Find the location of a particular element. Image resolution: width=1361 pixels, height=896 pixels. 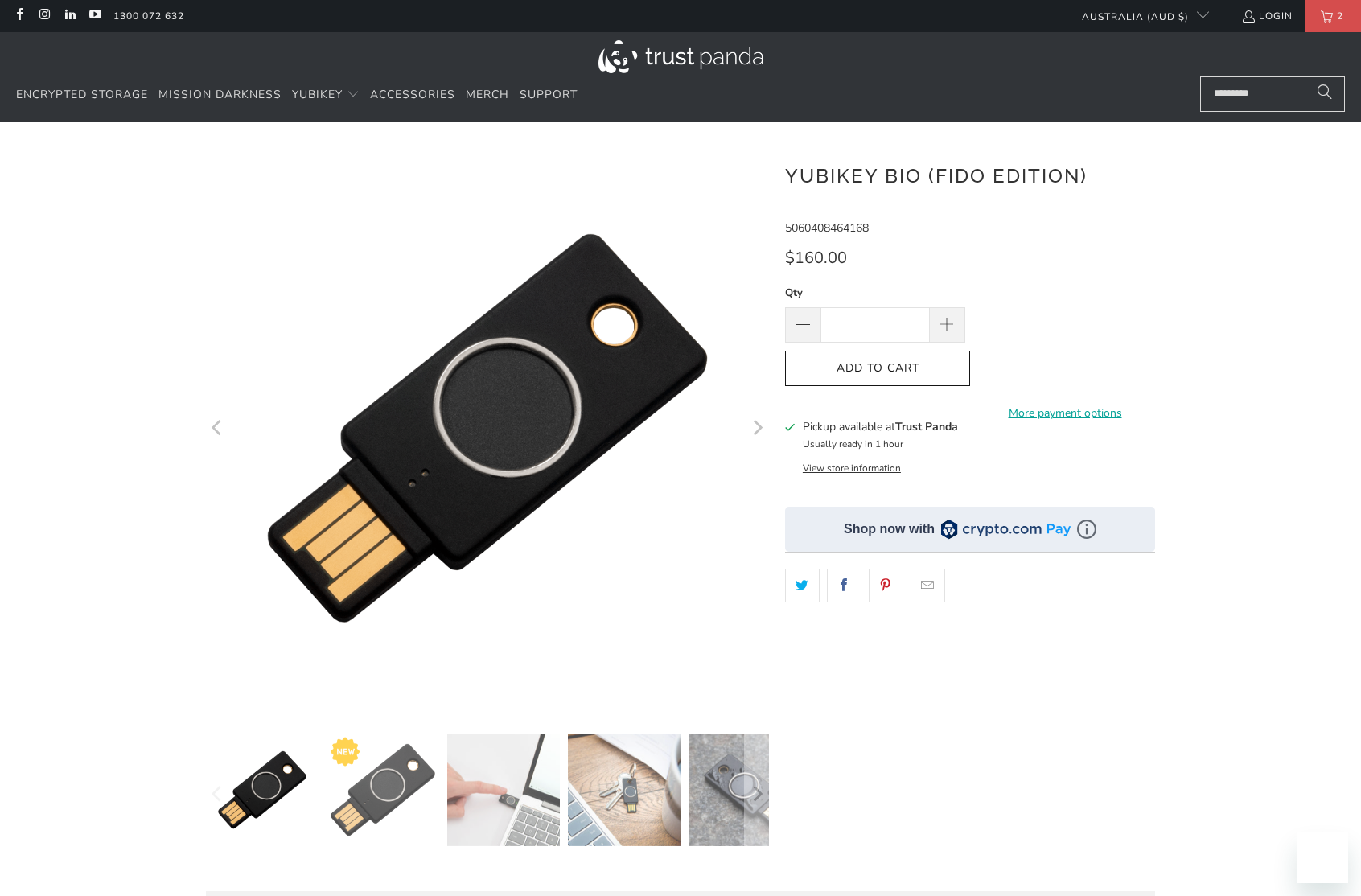

a: Login is located at coordinates (1266, 16).